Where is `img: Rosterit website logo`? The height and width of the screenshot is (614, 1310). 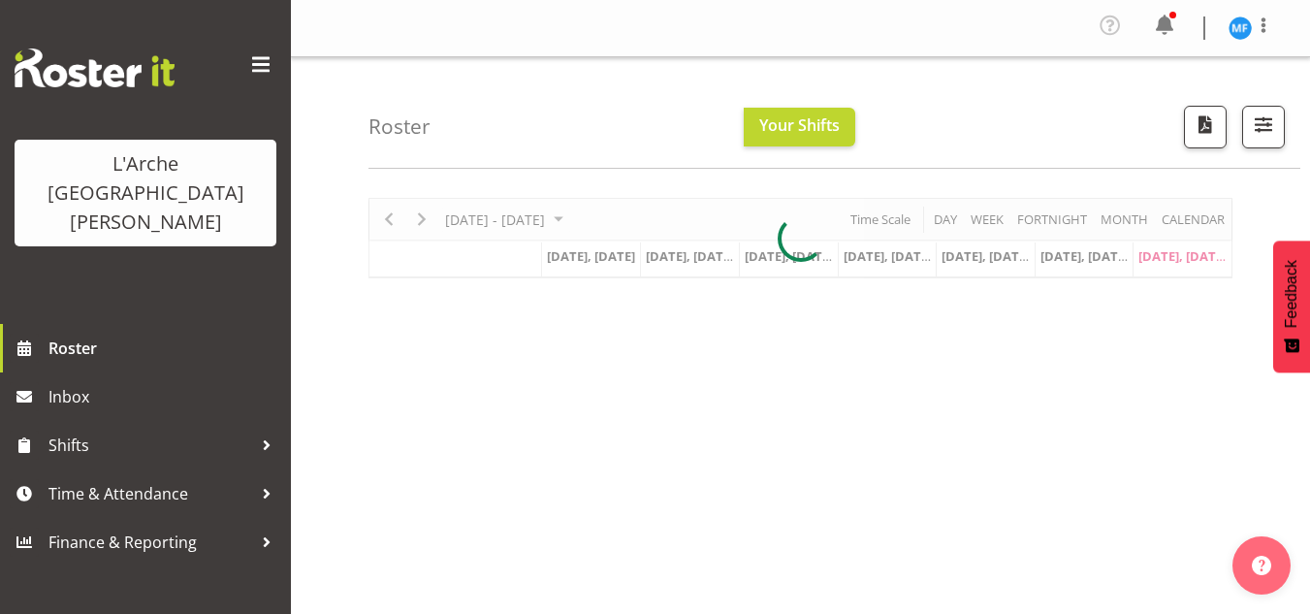
img: Rosterit website logo is located at coordinates (94, 68).